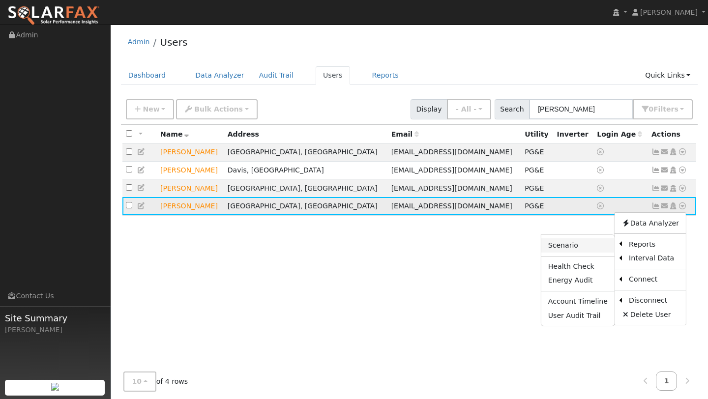  What do you see at coordinates (429, 109) in the screenshot?
I see `span: Display` at bounding box center [429, 109].